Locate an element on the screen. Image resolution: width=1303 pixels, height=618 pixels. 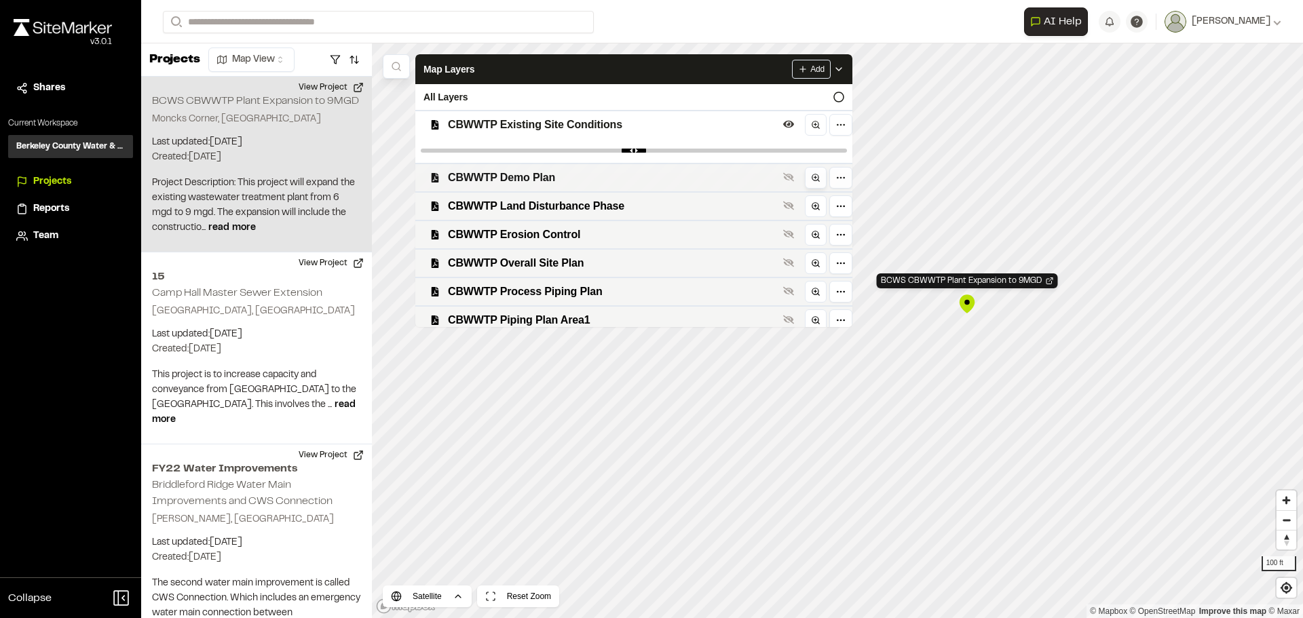
h2: Briddleford Ridge Water Main Improvements and CWS Connection is located at coordinates (242, 493).